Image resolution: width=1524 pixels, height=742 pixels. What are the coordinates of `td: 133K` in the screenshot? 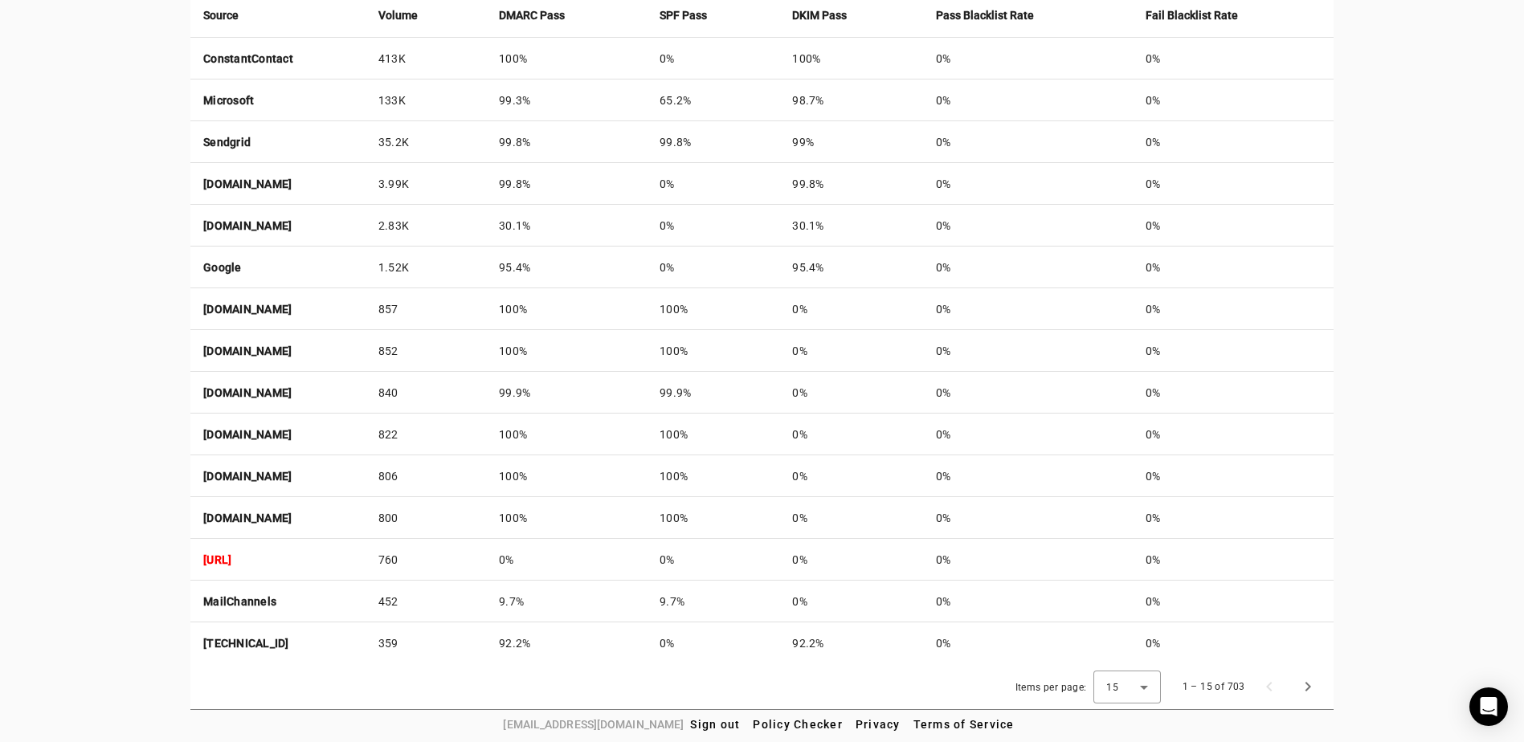 It's located at (426, 100).